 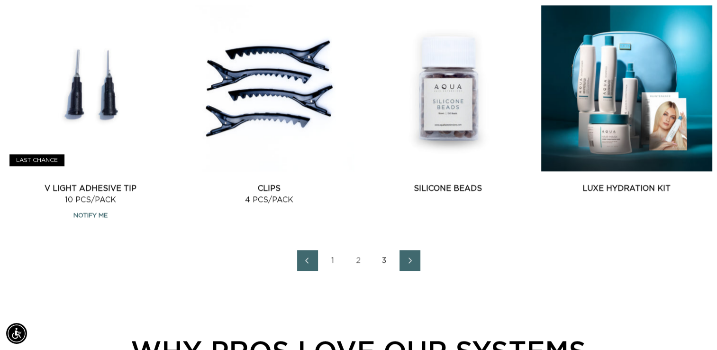 I want to click on div: Accessibility Menu, so click(x=17, y=333).